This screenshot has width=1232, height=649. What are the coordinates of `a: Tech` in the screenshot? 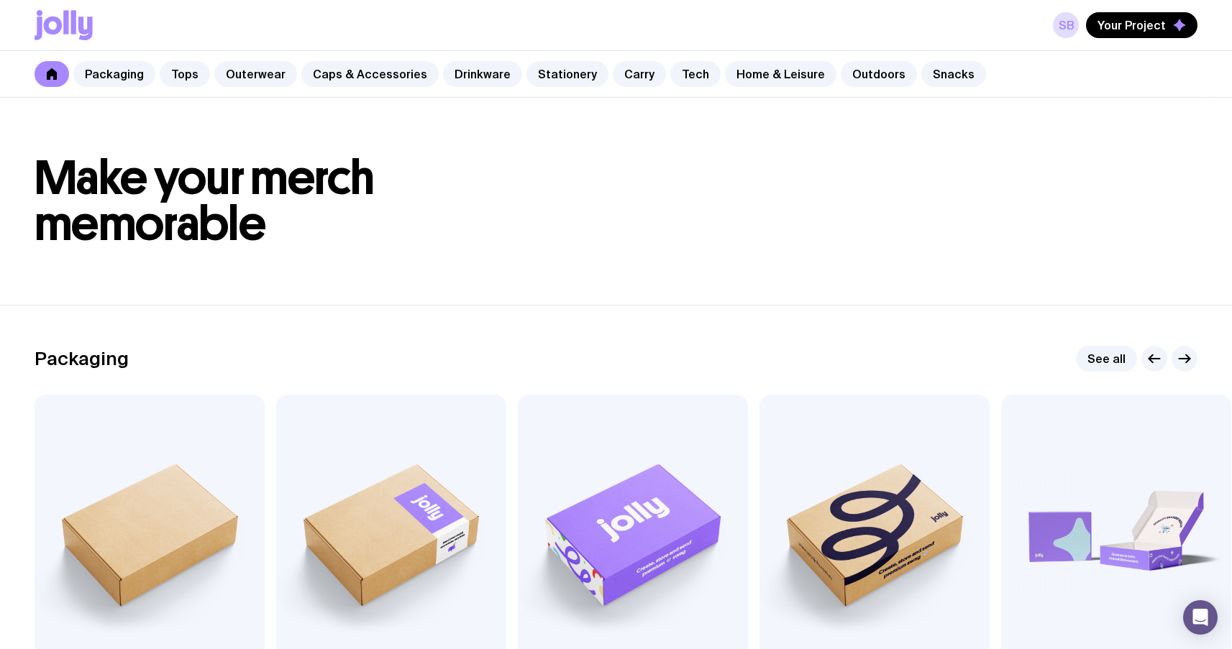 It's located at (695, 74).